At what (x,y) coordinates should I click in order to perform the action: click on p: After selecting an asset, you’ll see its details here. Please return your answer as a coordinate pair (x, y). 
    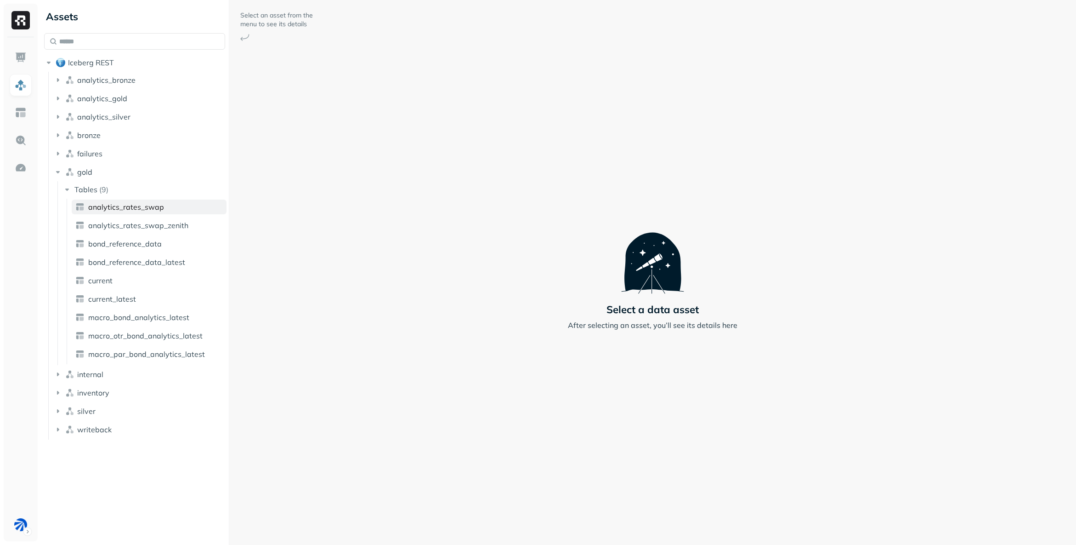
    Looking at the image, I should click on (652, 325).